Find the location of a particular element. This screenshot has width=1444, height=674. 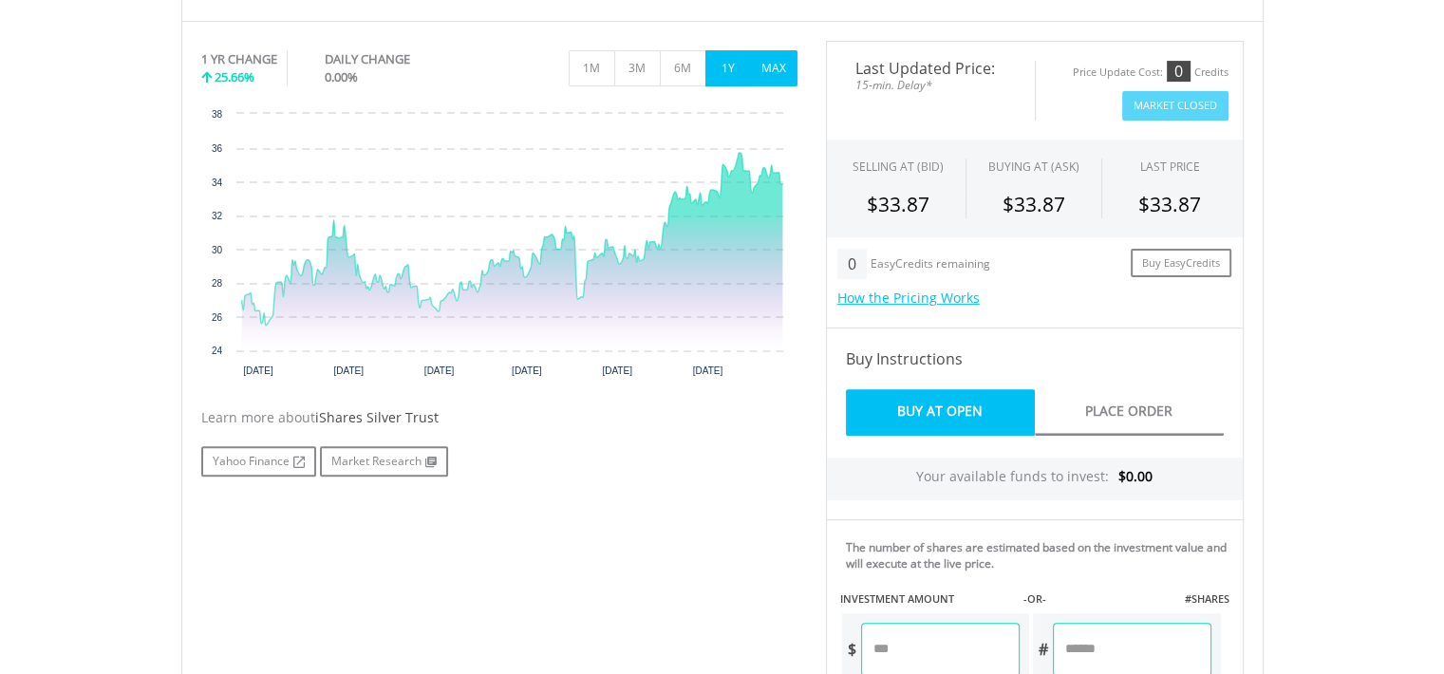

span: 25.66% is located at coordinates (234, 77).